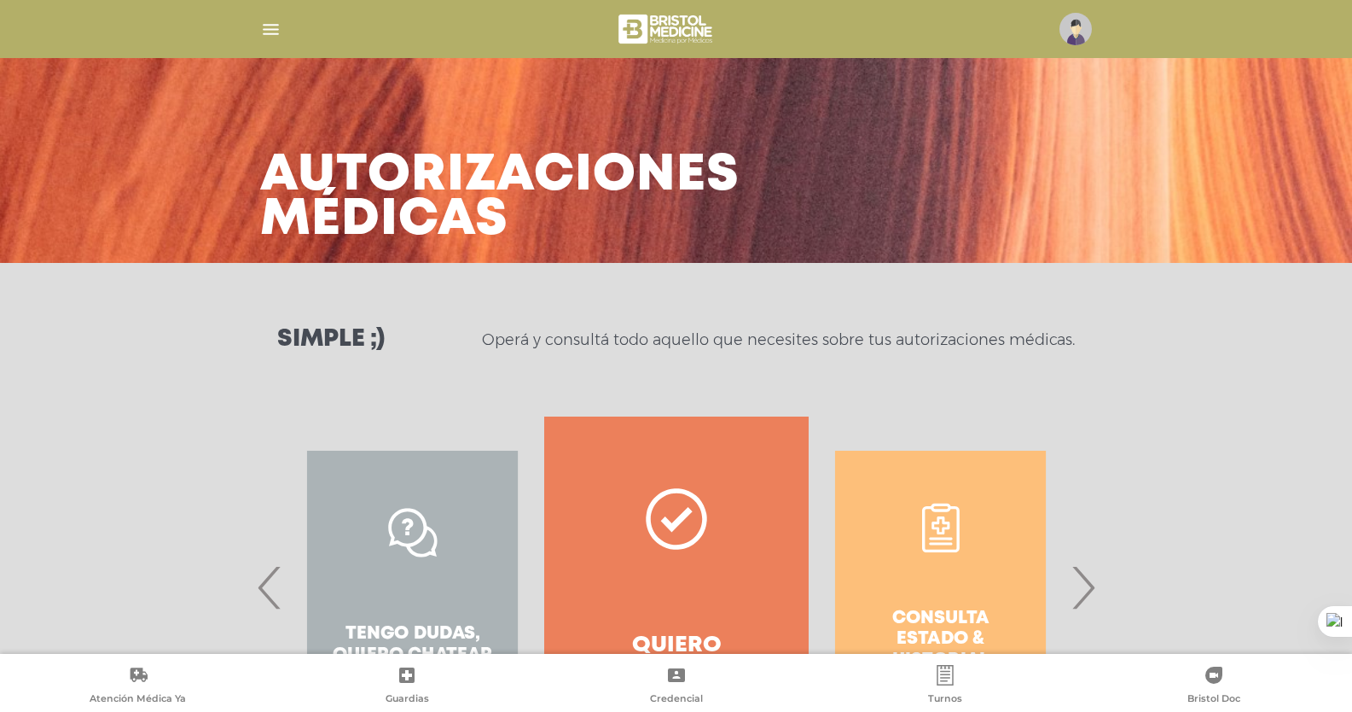  I want to click on img: bristol-medicine-blanco.png, so click(666, 29).